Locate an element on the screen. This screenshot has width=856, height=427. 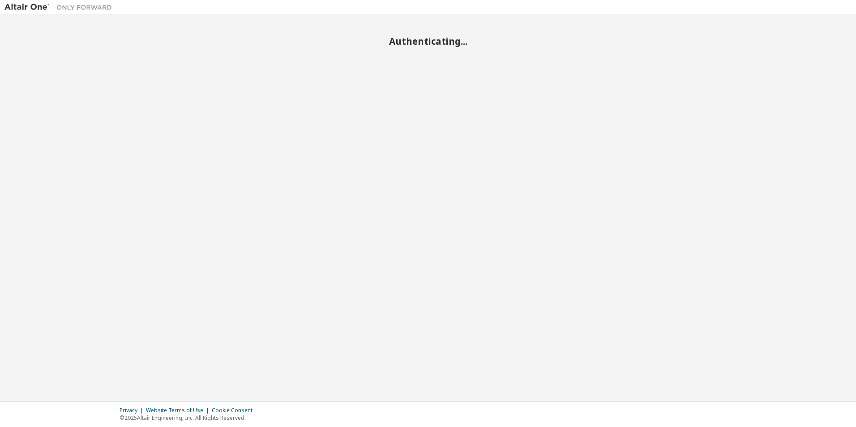
div: Website Terms of Use is located at coordinates (179, 411).